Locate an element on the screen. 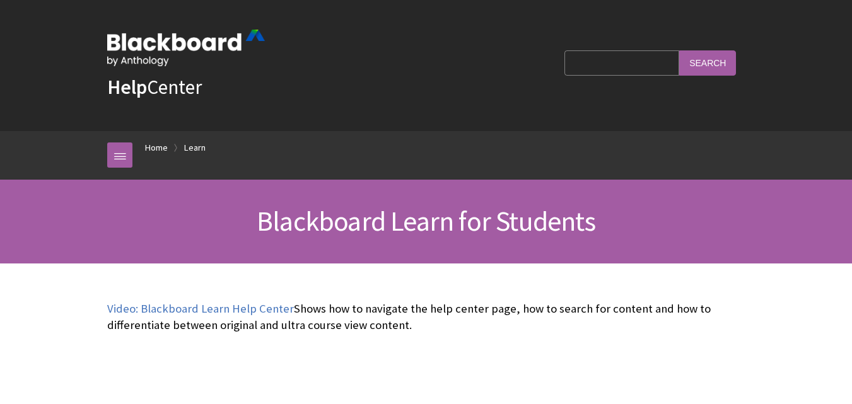  strong: Help is located at coordinates (127, 87).